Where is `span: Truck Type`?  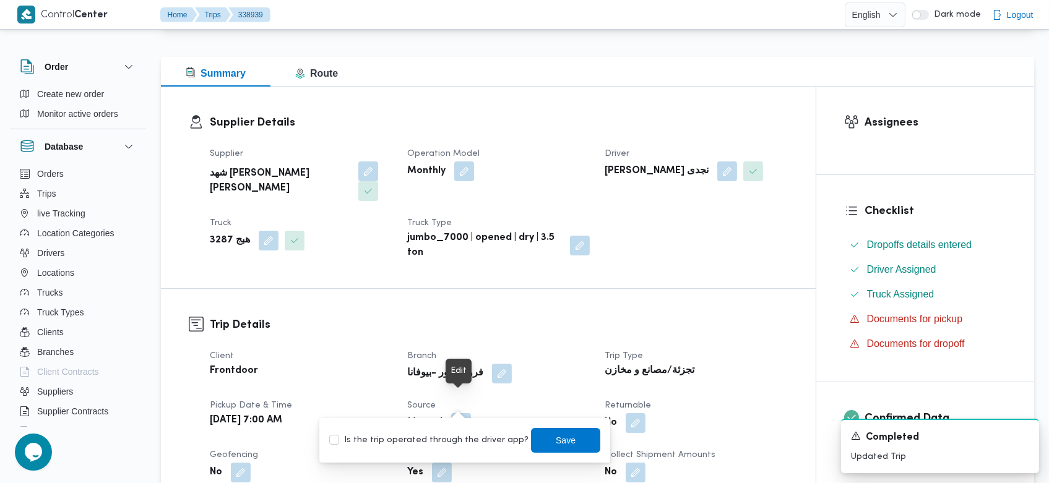 span: Truck Type is located at coordinates (429, 223).